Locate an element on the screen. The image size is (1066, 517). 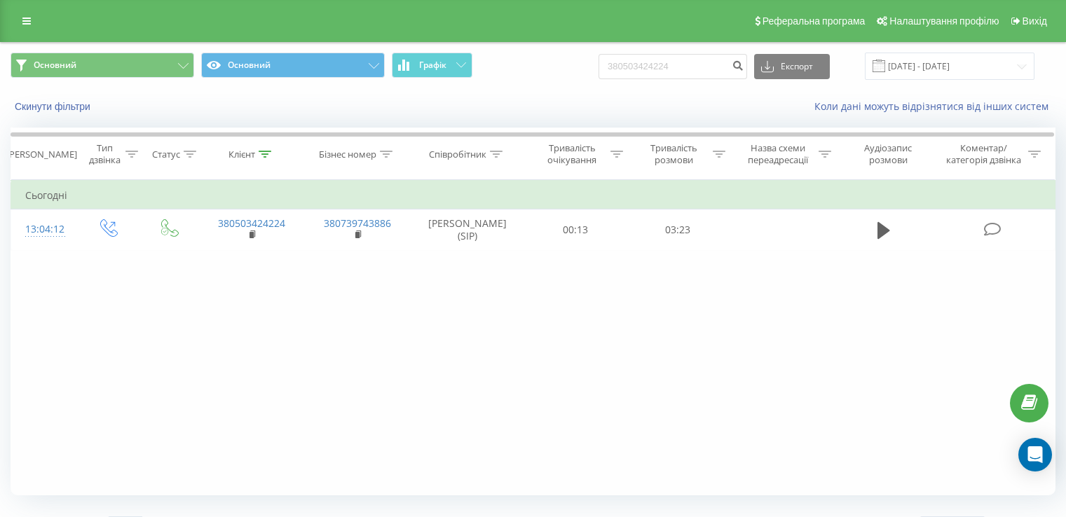
div: Тип дзвінка is located at coordinates (104, 154).